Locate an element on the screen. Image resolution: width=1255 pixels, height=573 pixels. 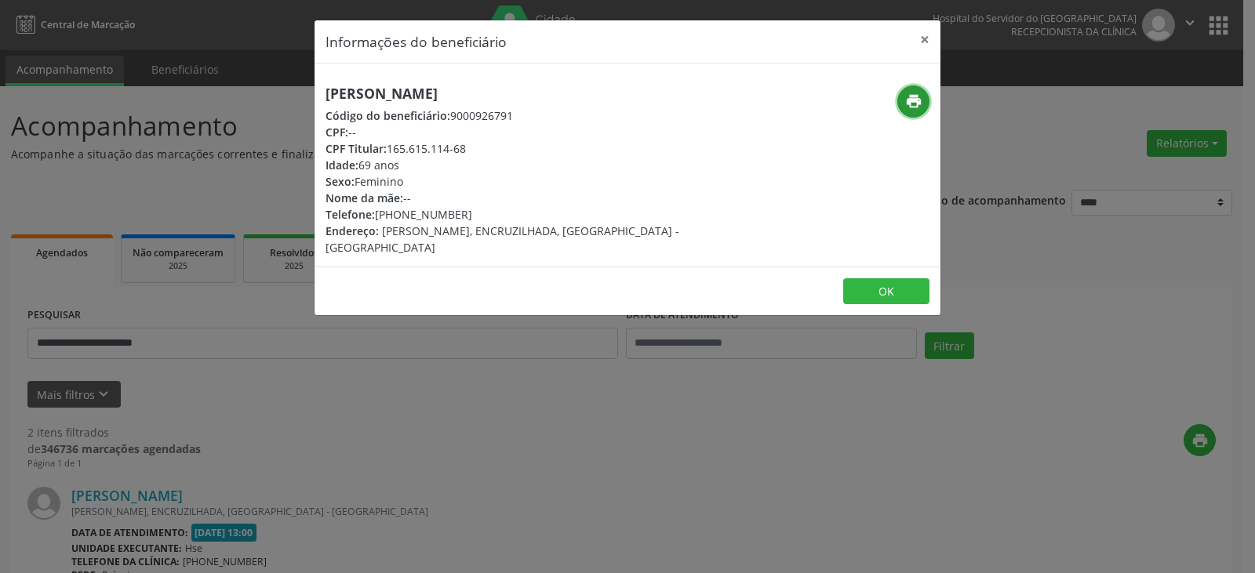
span: Código do beneficiário: is located at coordinates (387, 115).